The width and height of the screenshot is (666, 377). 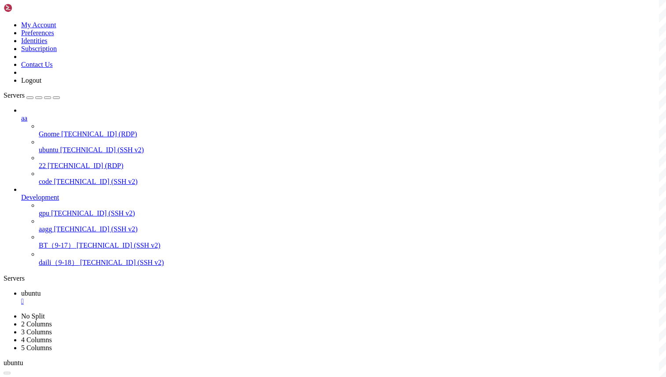 I want to click on a: Subscription, so click(x=39, y=48).